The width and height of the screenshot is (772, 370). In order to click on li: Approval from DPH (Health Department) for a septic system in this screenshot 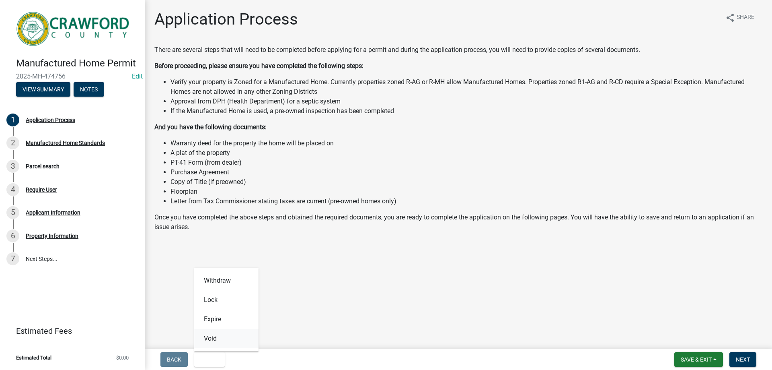, I will do `click(466, 101)`.